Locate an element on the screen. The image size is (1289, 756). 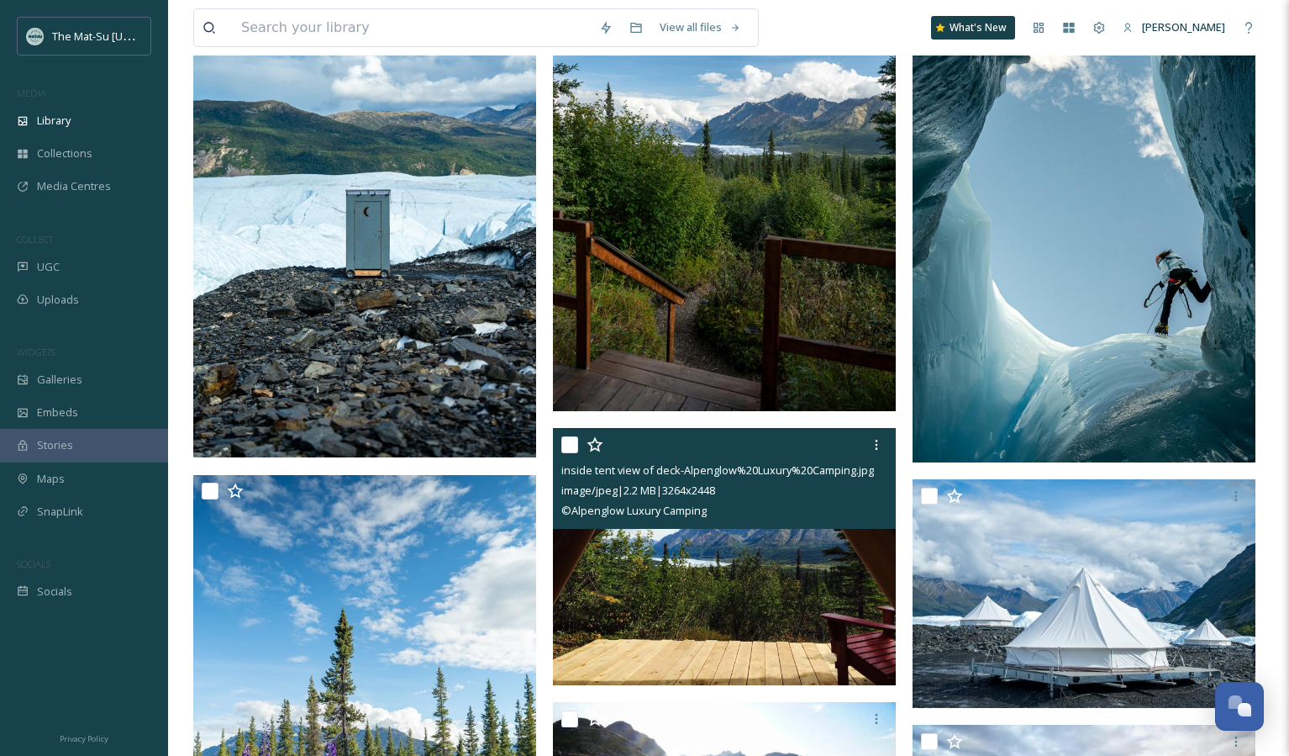
img: inside tent view of deck-Alpenglow%20Luxury%20Camping.jpg is located at coordinates (725, 556).